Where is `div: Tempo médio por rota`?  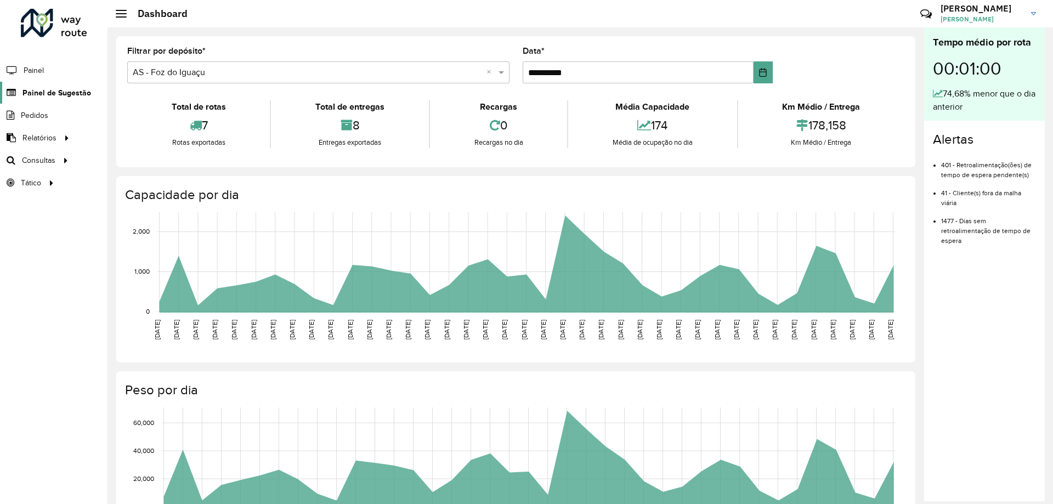 div: Tempo médio por rota is located at coordinates (984, 42).